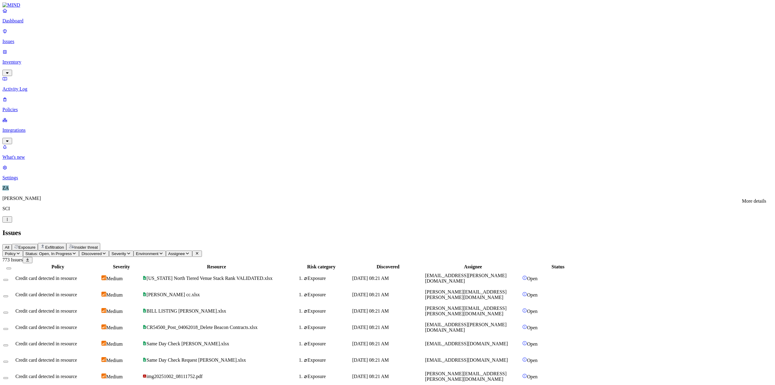 The image size is (775, 385). Describe the element at coordinates (144, 376) in the screenshot. I see `img: adobe-pdf` at that location.